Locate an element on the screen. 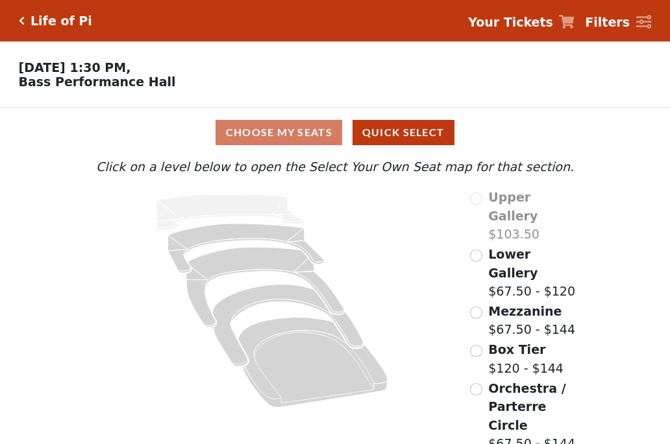 The height and width of the screenshot is (444, 670). span: Mezzanine is located at coordinates (524, 311).